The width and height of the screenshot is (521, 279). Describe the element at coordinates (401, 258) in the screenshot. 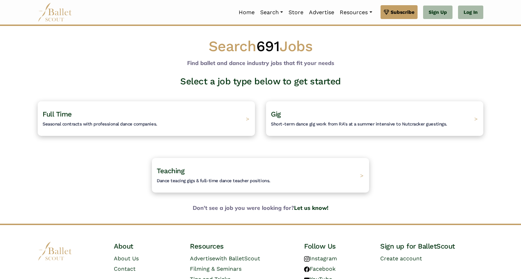

I see `a: Create account` at that location.